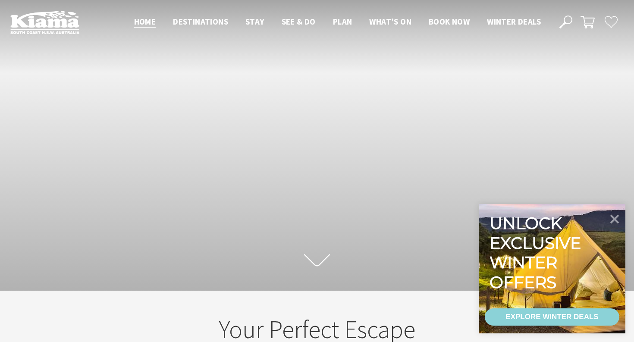  I want to click on div: Unlock exclusive winter offers, so click(537, 253).